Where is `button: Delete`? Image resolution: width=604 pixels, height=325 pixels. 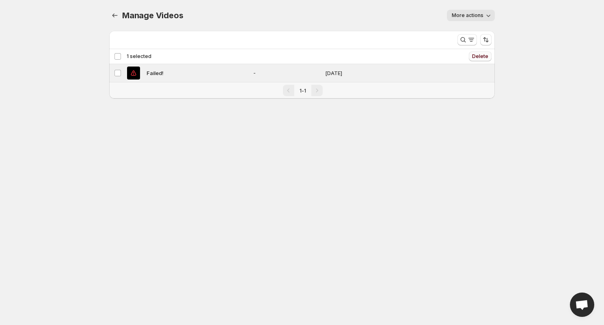 button: Delete is located at coordinates (480, 56).